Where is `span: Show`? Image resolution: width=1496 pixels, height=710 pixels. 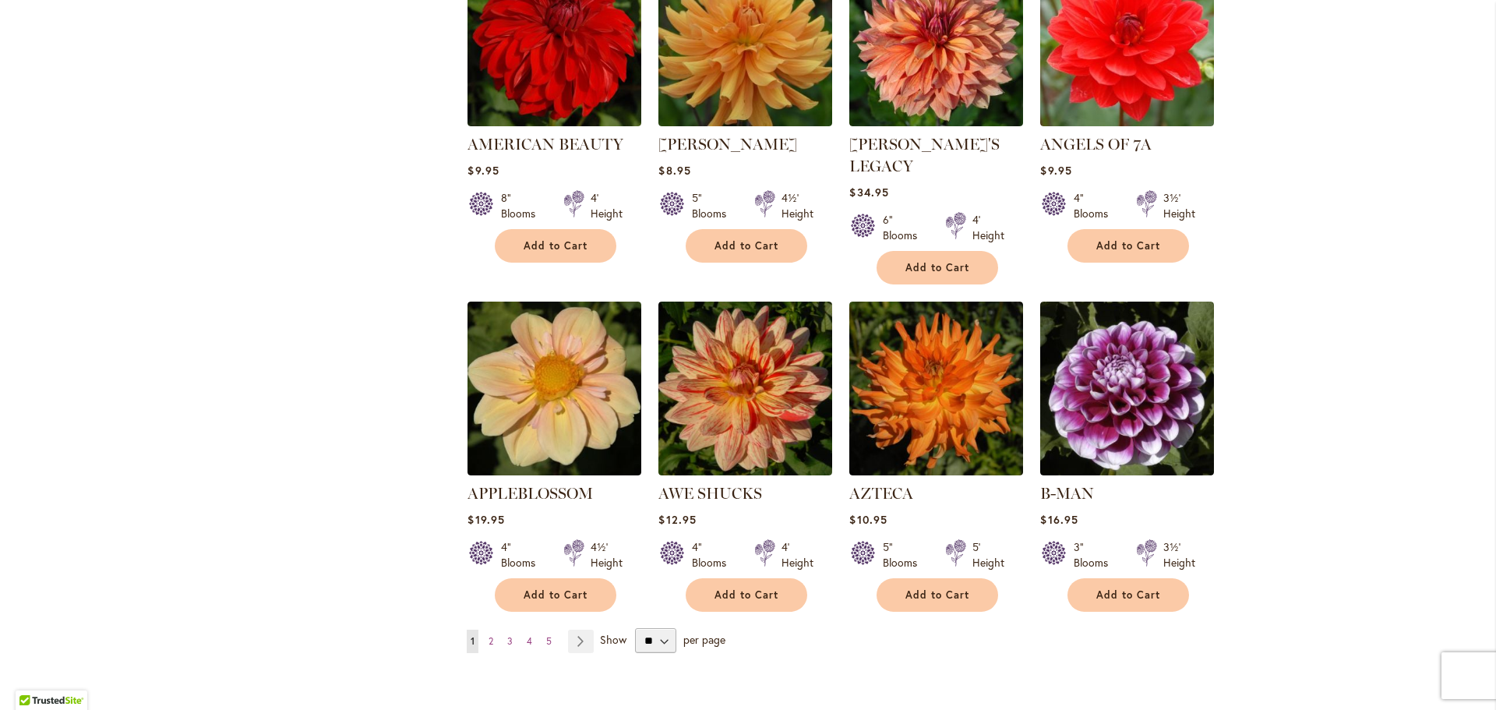
span: Show is located at coordinates (613, 639).